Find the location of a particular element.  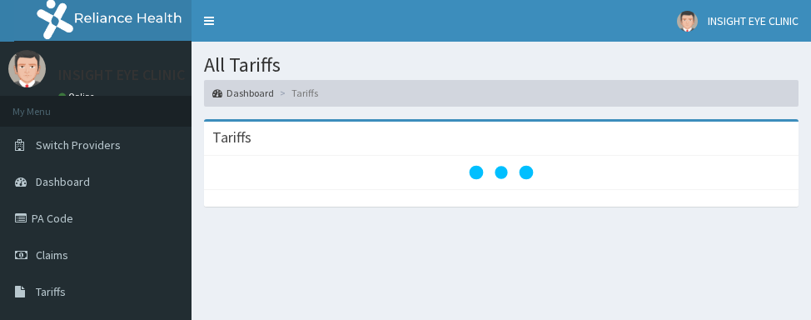

a: Online is located at coordinates (78, 97).